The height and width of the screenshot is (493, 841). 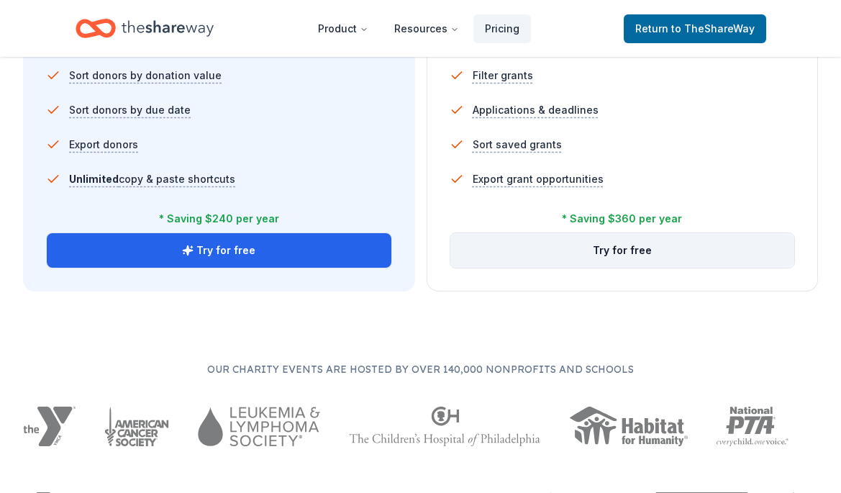 What do you see at coordinates (49, 426) in the screenshot?
I see `img: YMCA` at bounding box center [49, 426].